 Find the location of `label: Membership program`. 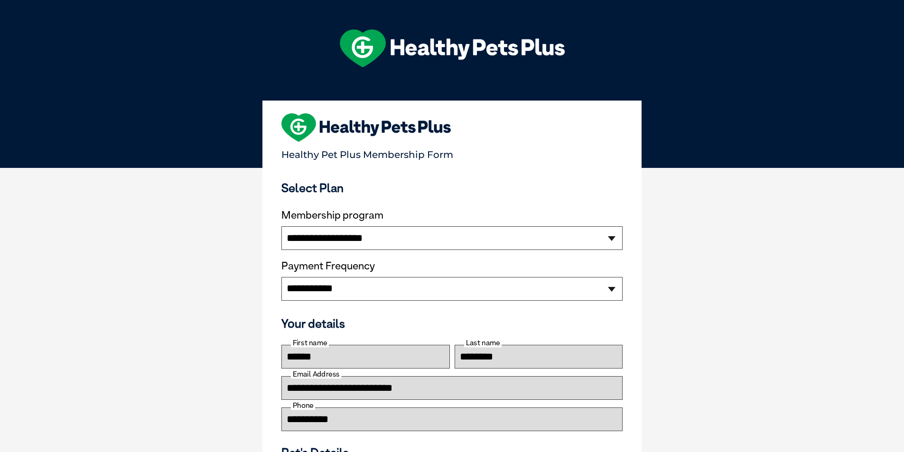

label: Membership program is located at coordinates (452, 215).